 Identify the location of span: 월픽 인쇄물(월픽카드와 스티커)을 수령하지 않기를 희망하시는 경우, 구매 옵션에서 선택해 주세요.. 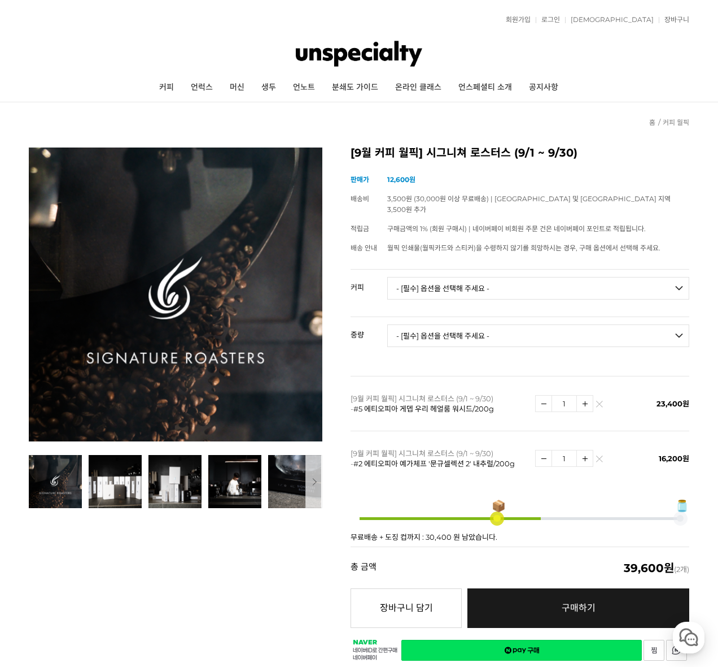
(524, 247).